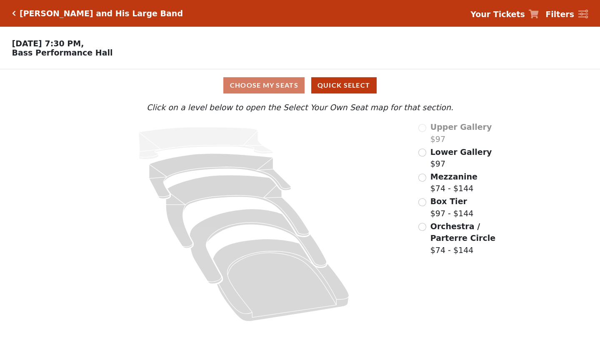 The image size is (600, 339). What do you see at coordinates (300, 107) in the screenshot?
I see `p: Click on a level below to open the Select Your Own Seat map for that section.` at bounding box center [300, 107].